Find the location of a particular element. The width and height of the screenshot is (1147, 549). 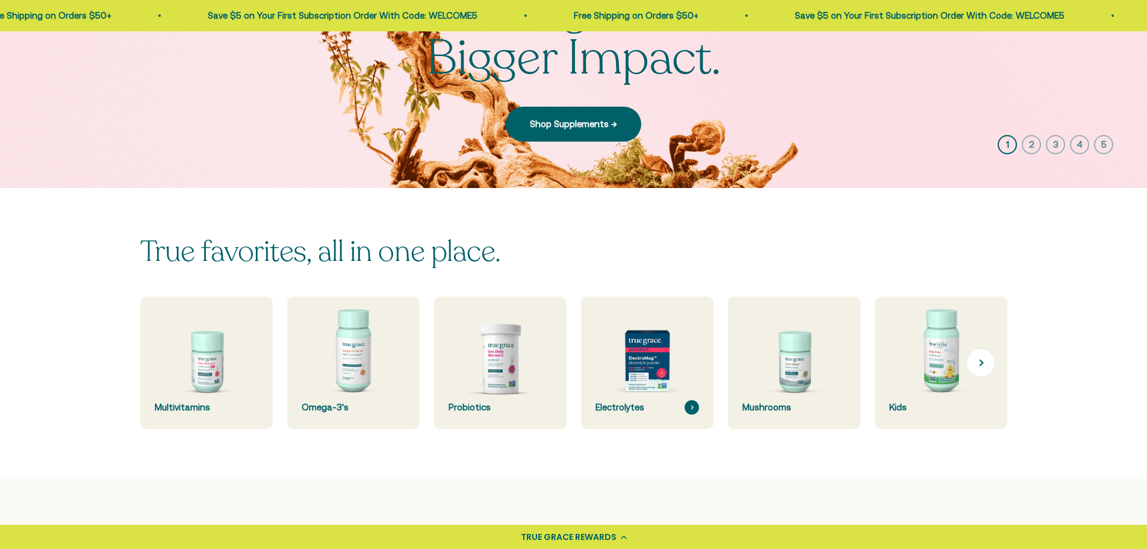

div: Multivitamins is located at coordinates (207, 407).